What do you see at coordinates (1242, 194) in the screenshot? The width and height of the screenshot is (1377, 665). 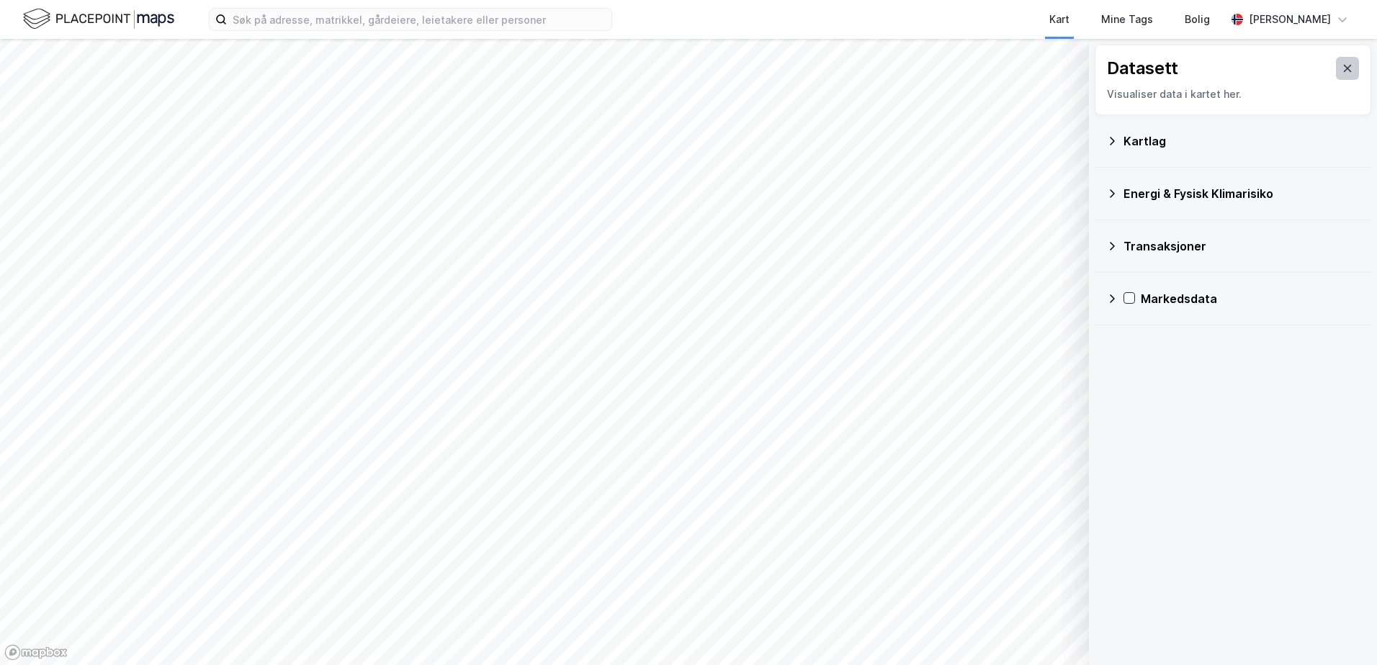 I see `div: Energi & Fysisk Klimarisiko` at bounding box center [1242, 194].